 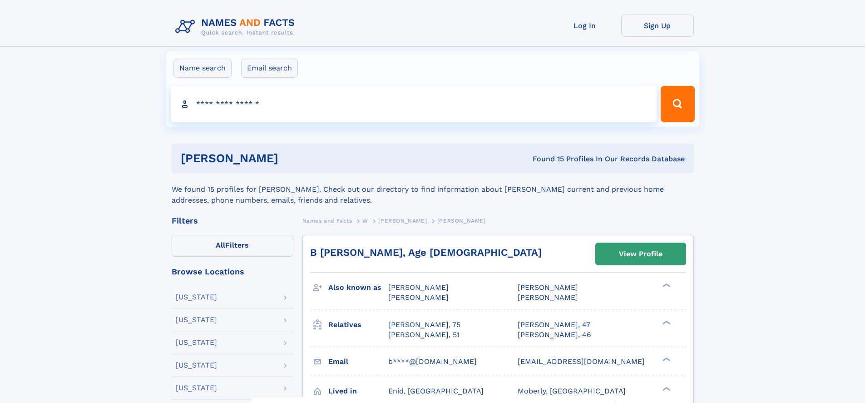 What do you see at coordinates (220, 245) in the screenshot?
I see `span: All` at bounding box center [220, 245].